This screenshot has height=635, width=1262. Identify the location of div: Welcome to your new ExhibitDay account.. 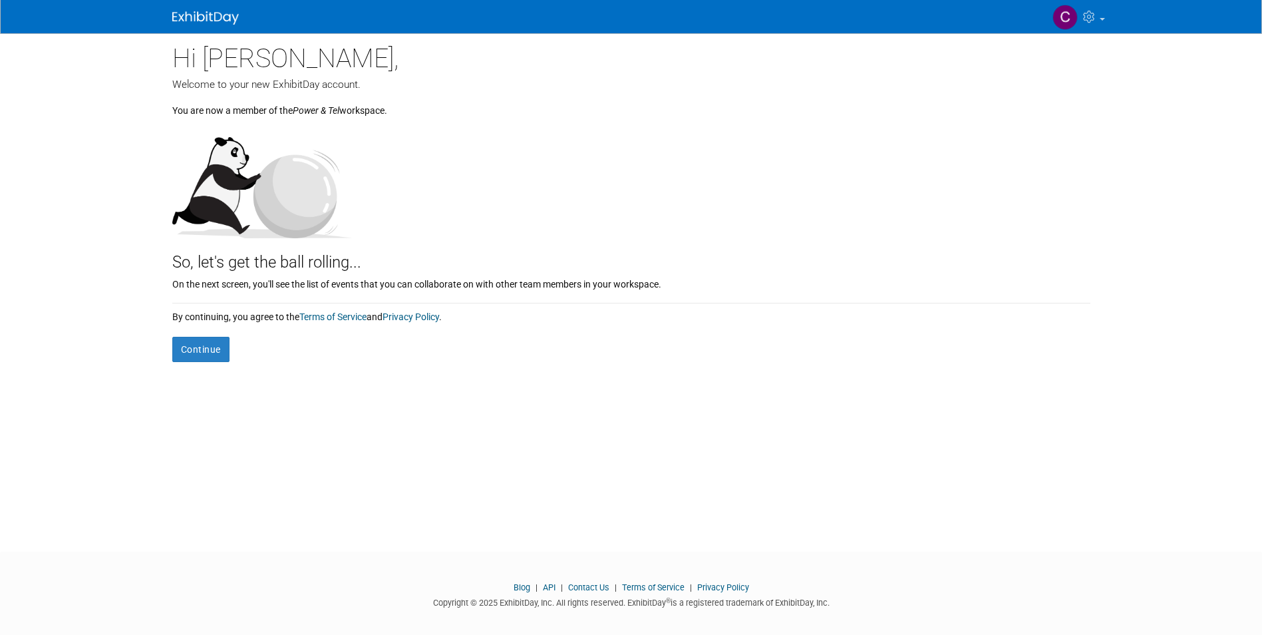
(631, 84).